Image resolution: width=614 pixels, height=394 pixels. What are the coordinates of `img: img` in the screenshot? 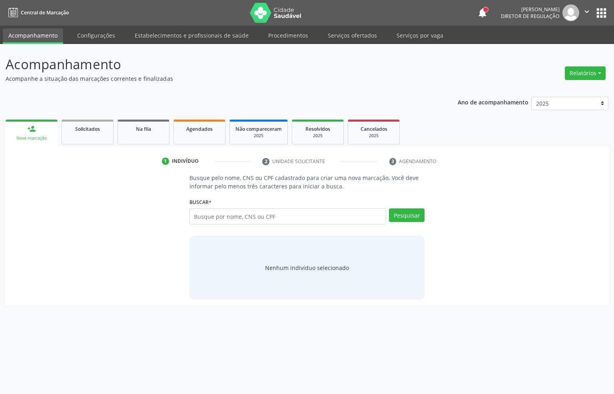 It's located at (571, 13).